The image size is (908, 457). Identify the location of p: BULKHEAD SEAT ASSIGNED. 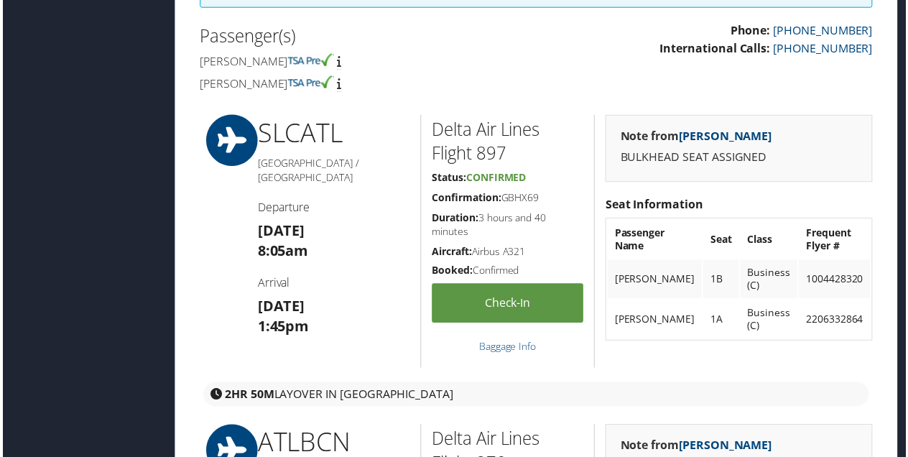
(740, 159).